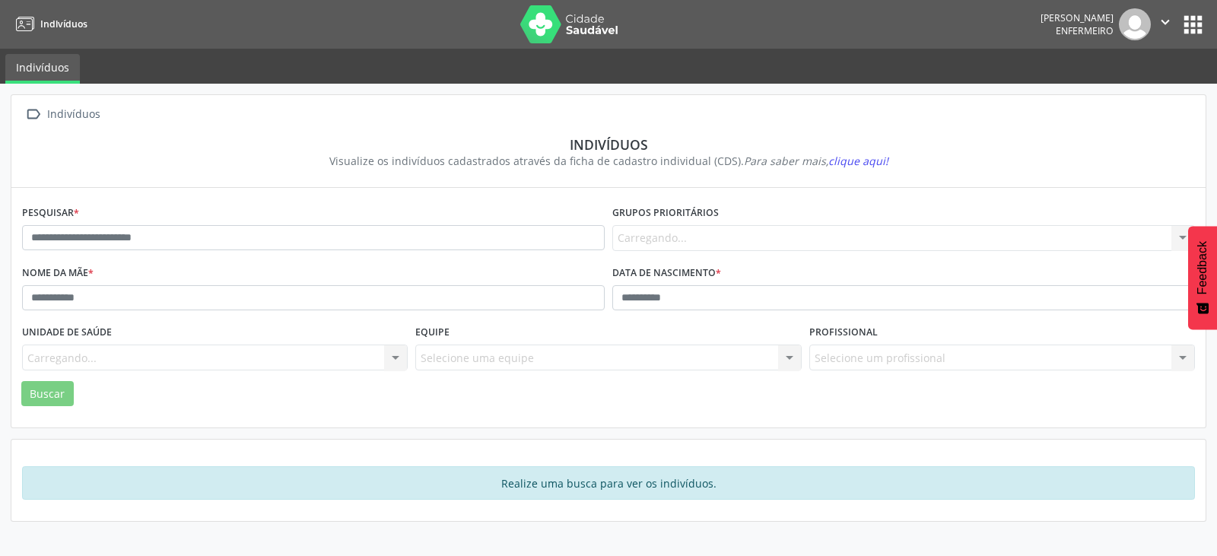  Describe the element at coordinates (609, 483) in the screenshot. I see `div: Realize uma busca para ver os indivíduos.` at that location.